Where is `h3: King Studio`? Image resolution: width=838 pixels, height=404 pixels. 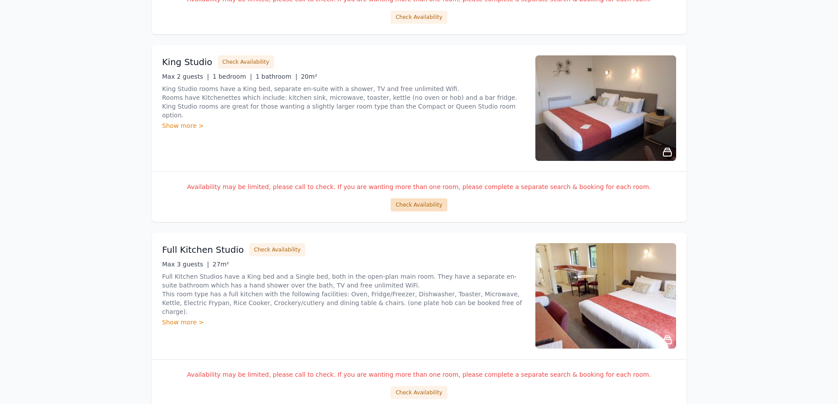 h3: King Studio is located at coordinates (187, 62).